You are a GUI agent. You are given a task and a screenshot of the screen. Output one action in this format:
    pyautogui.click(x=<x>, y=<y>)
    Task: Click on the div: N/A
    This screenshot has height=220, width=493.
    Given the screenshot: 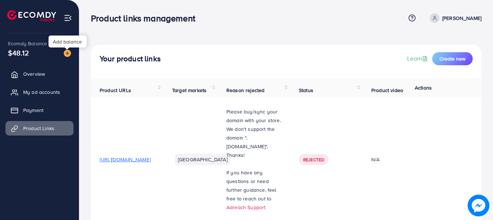 What is the action you would take?
    pyautogui.click(x=396, y=159)
    